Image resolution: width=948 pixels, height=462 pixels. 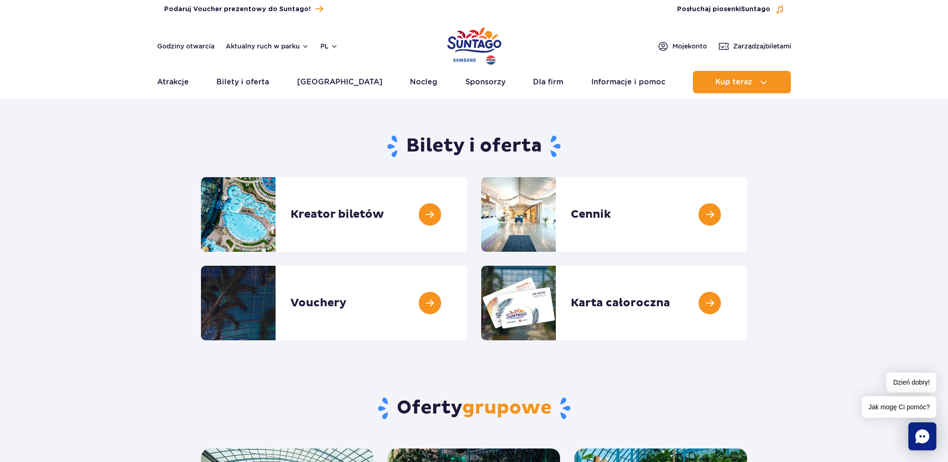 I want to click on a: Park of Poland, so click(x=474, y=45).